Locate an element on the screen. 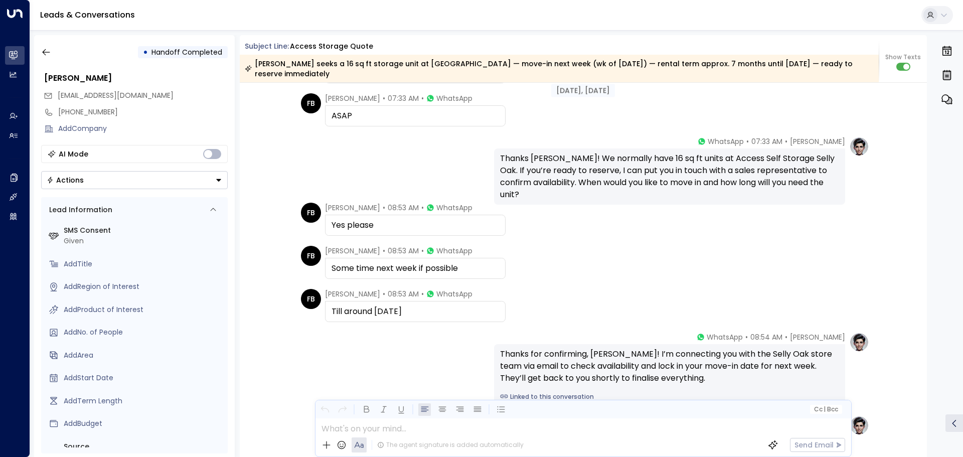 The image size is (963, 457). button: Actions is located at coordinates (134, 180).